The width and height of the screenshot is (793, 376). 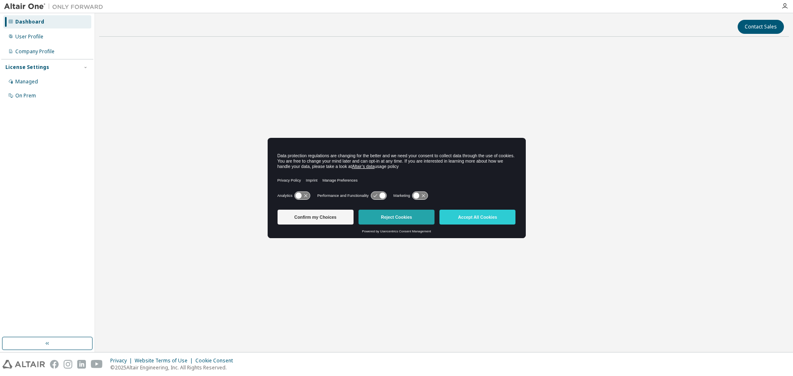 I want to click on div: Company Profile, so click(x=35, y=52).